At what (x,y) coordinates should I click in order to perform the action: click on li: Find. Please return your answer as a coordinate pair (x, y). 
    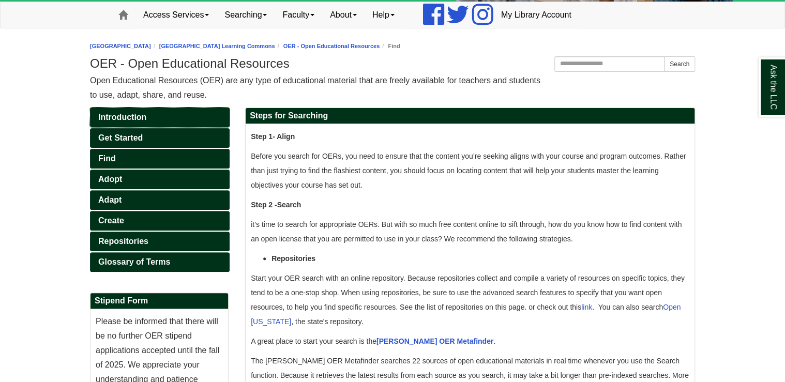
    Looking at the image, I should click on (390, 46).